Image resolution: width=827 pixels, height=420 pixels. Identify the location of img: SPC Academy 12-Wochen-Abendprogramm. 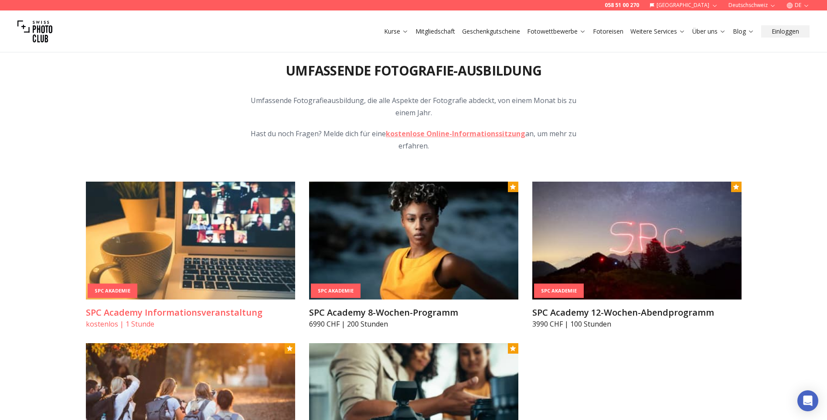
(637, 240).